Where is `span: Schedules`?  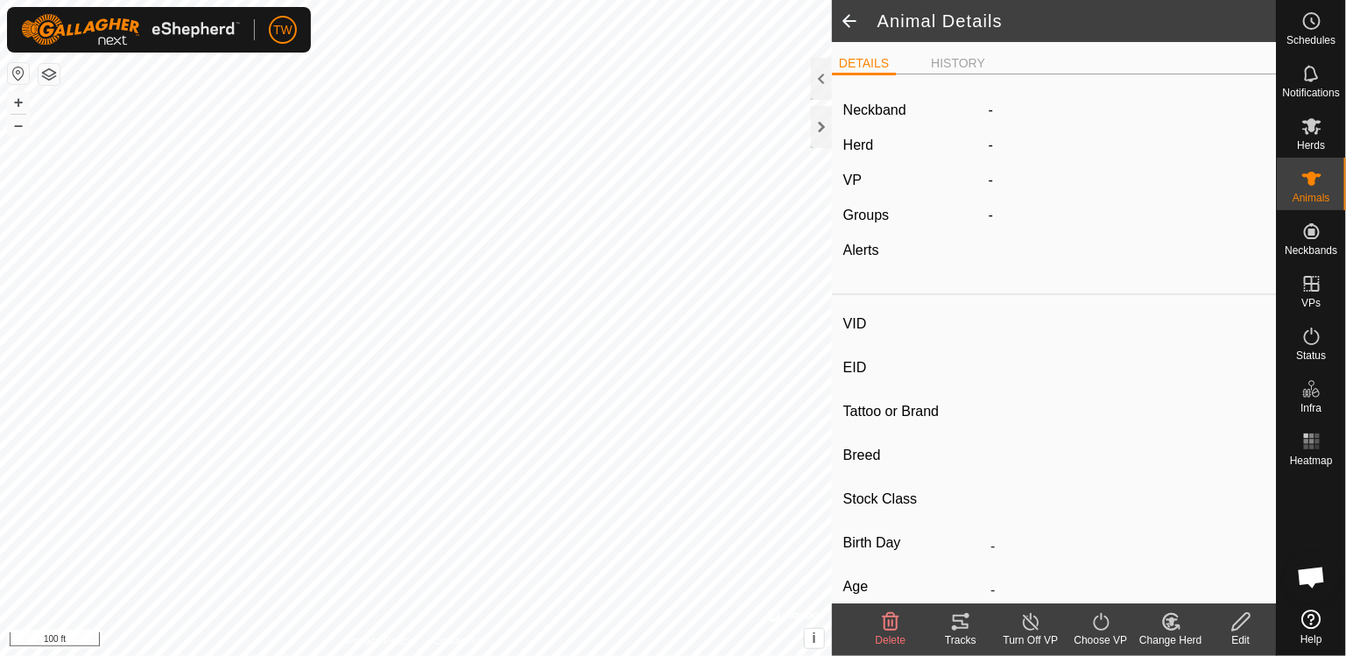
span: Schedules is located at coordinates (1311, 40).